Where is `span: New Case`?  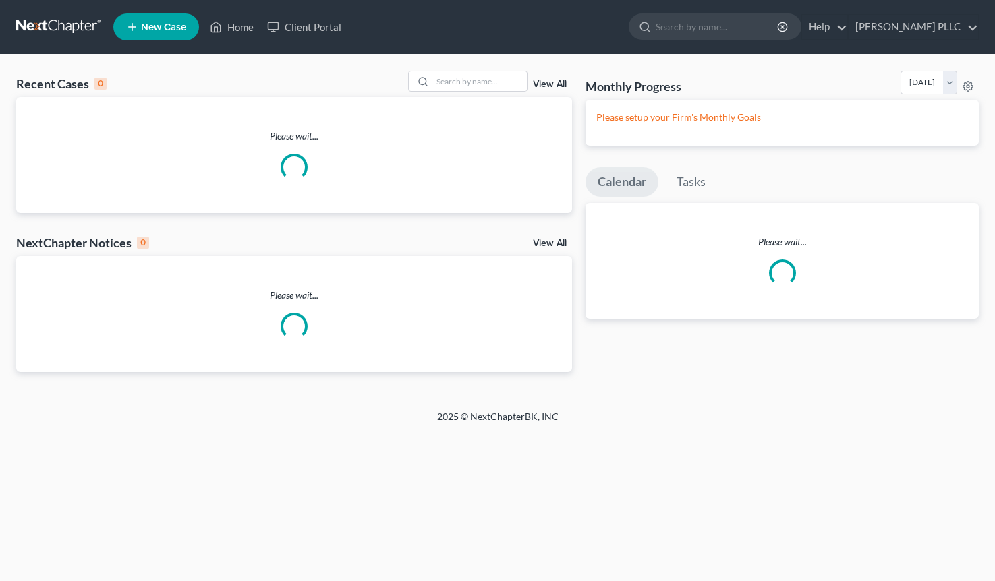
span: New Case is located at coordinates (163, 27).